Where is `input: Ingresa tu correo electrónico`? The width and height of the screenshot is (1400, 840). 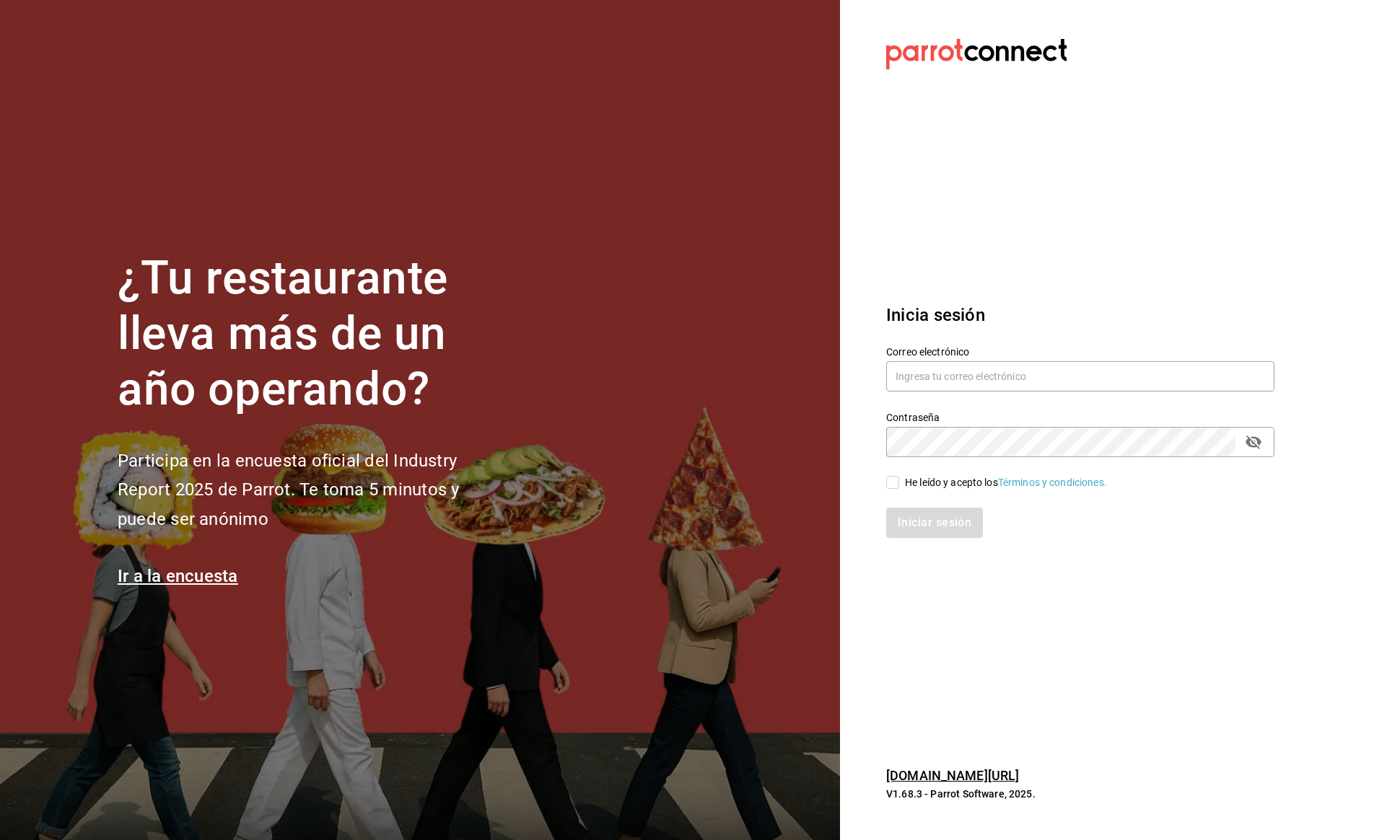
input: Ingresa tu correo electrónico is located at coordinates (1080, 377).